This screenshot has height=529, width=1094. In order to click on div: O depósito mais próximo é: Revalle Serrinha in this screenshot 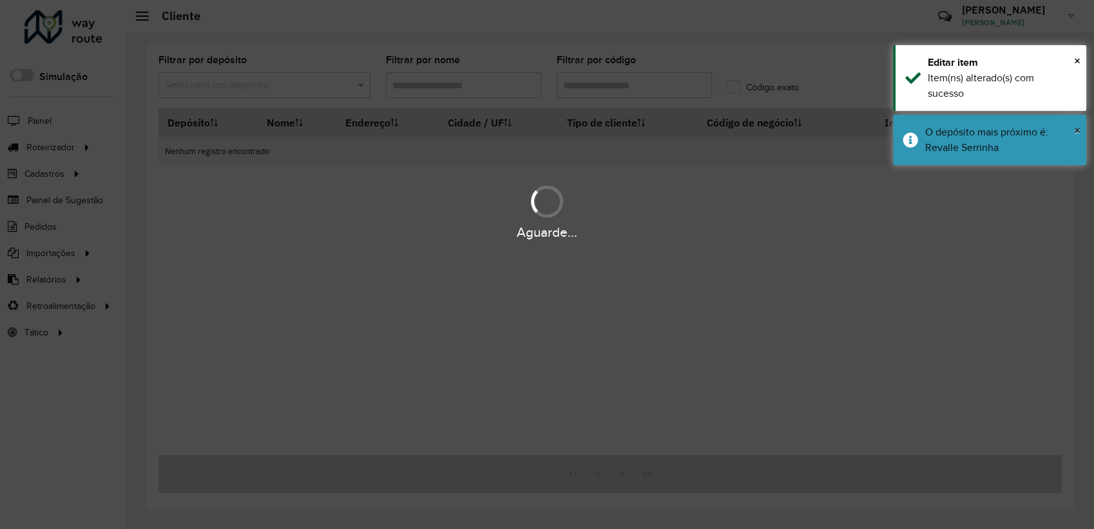, I will do `click(1001, 140)`.